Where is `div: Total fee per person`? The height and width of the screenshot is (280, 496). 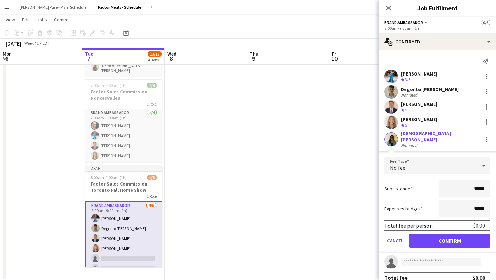 div: Total fee per person is located at coordinates (408, 225).